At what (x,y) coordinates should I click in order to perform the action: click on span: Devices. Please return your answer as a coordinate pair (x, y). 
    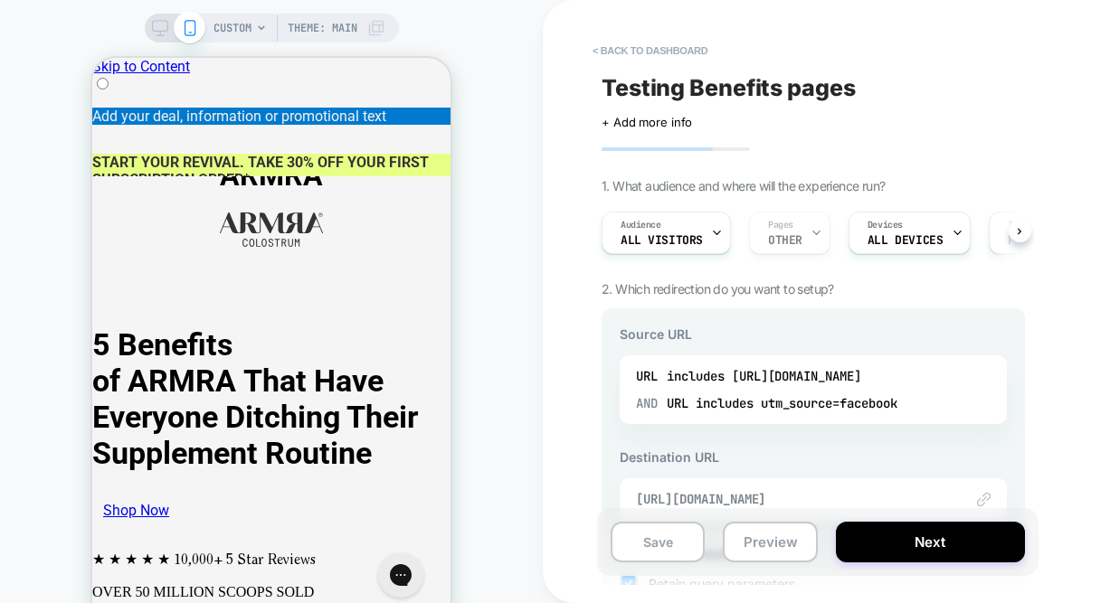
    Looking at the image, I should click on (885, 225).